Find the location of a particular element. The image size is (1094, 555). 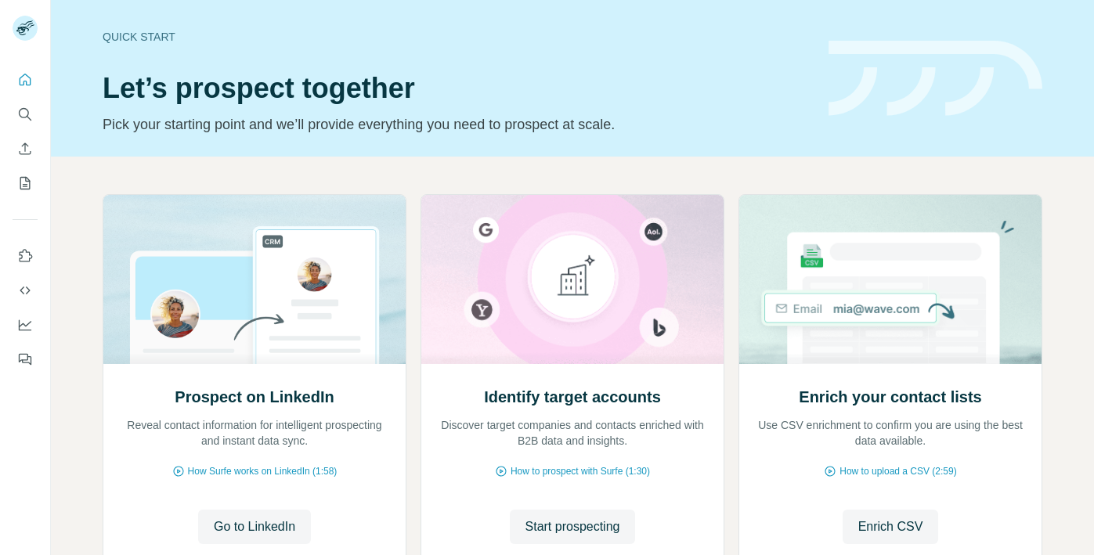

img: Enrich your contact lists is located at coordinates (890, 279).